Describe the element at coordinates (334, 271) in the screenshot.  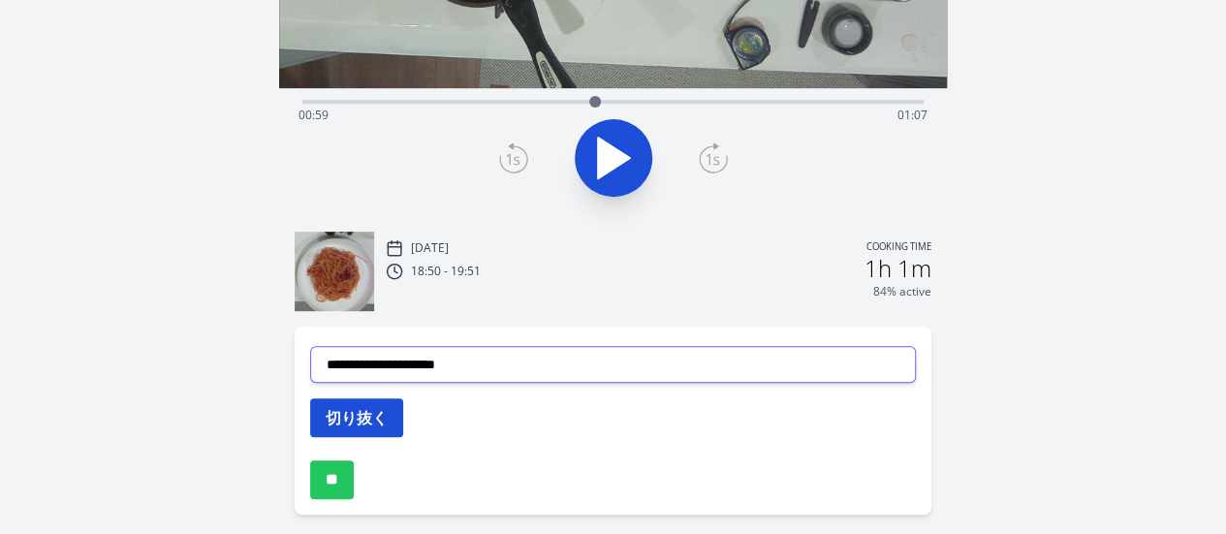
I see `img: 250816095055_thumb.jpeg` at that location.